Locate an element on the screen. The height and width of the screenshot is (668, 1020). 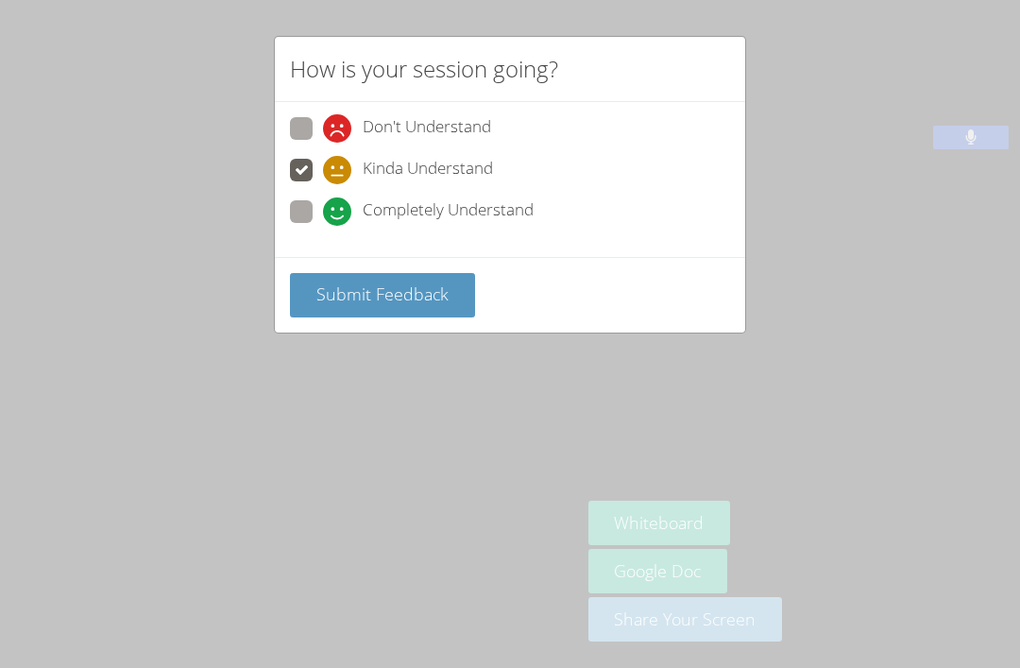
span: Completely Understand is located at coordinates (448, 212).